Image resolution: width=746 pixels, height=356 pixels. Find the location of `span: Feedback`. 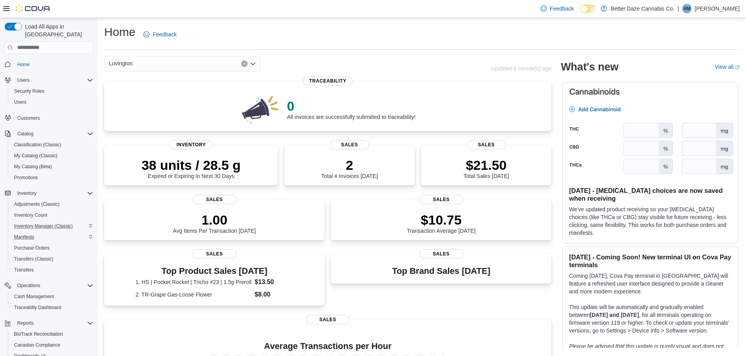

span: Feedback is located at coordinates (562, 9).